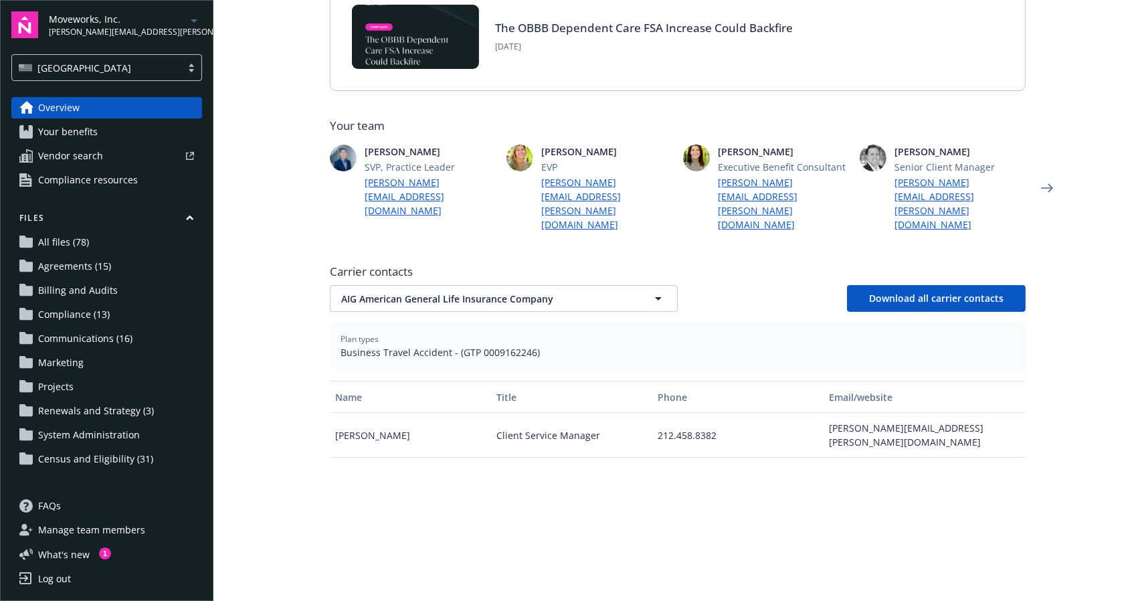 This screenshot has width=1142, height=601. I want to click on div: Email/website, so click(925, 397).